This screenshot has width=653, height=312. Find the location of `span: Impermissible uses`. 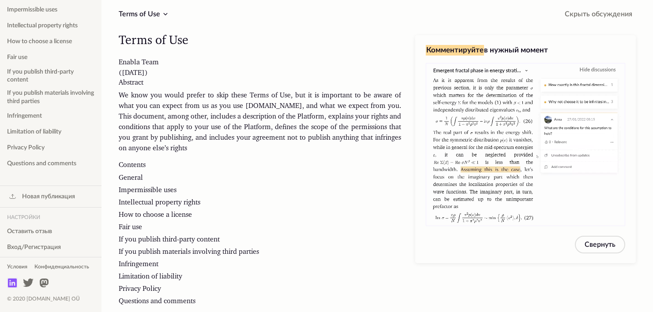

span: Impermissible uses is located at coordinates (147, 190).